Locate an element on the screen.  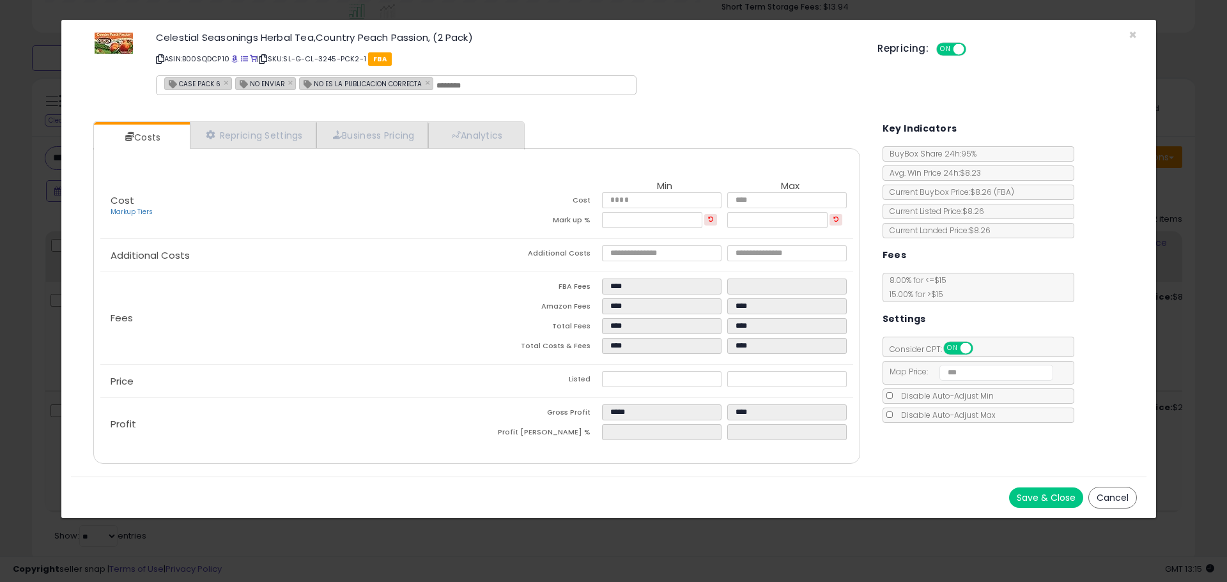
span: BuyBox Share 24h: 95% is located at coordinates (930, 153).